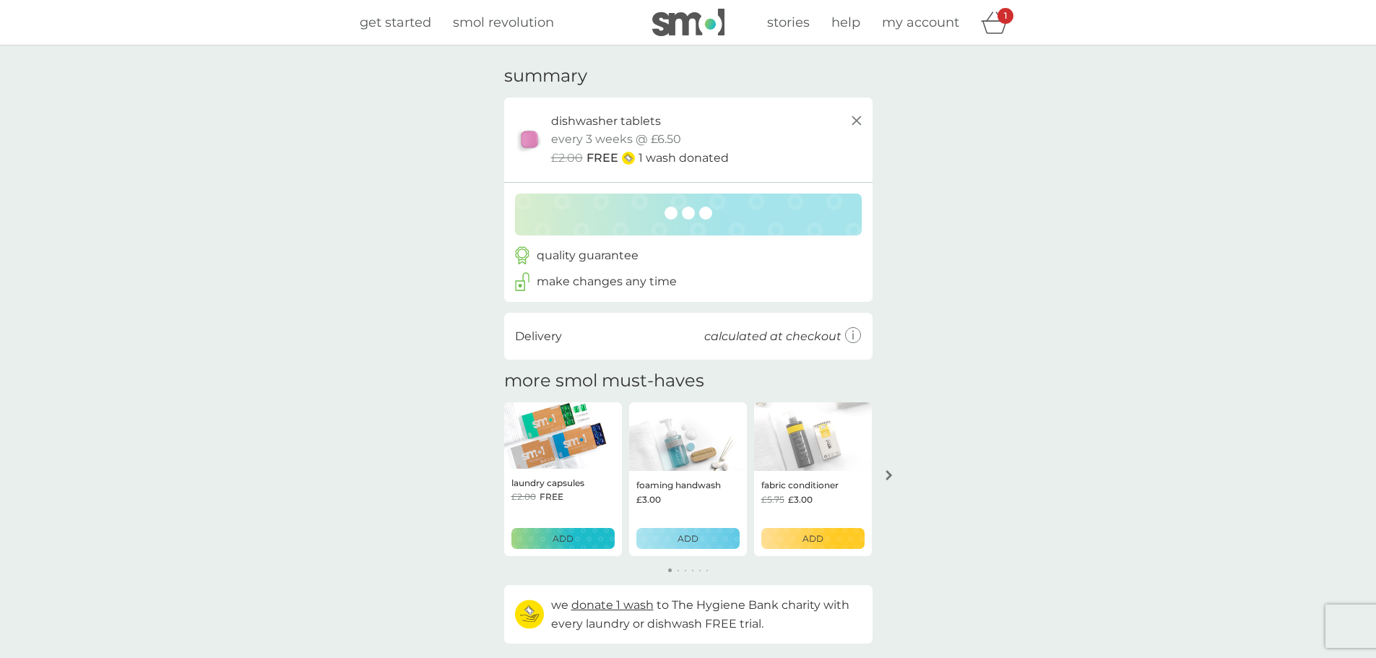 The width and height of the screenshot is (1376, 658). I want to click on span: smol revolution, so click(503, 22).